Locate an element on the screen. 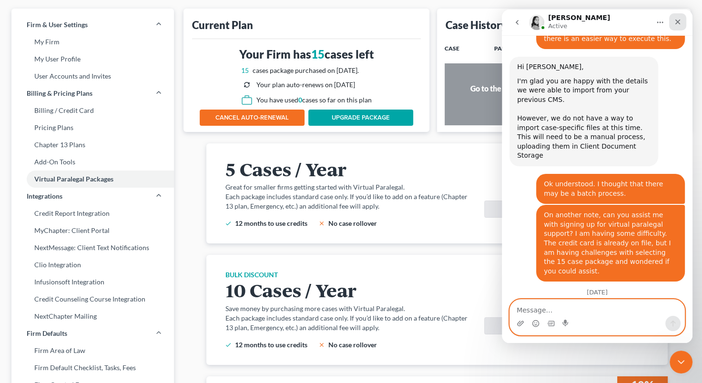  p: Save money by purchasing more cases with Virtual Paralegal. is located at coordinates (349, 309).